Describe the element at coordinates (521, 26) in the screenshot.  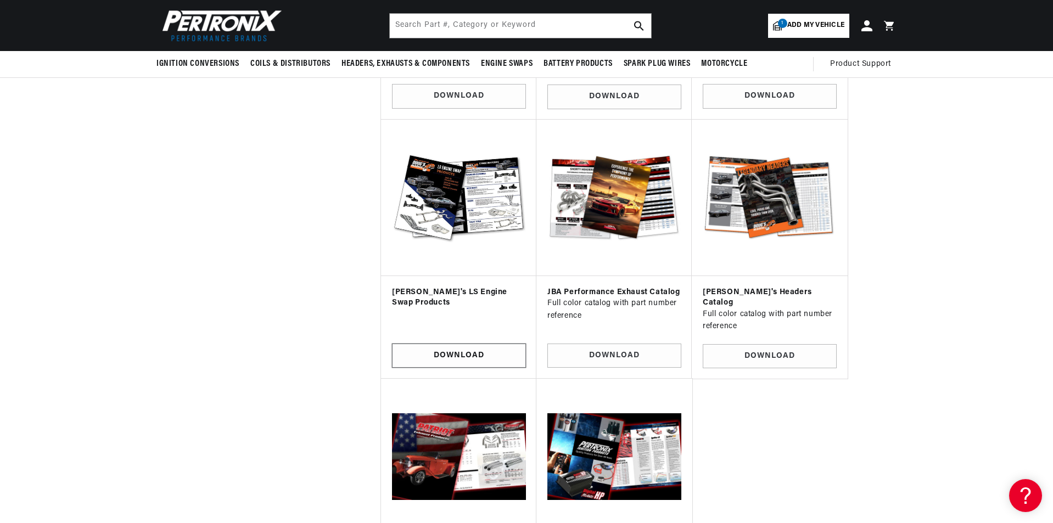
I see `input: Search Part #, Category or Keyword` at that location.